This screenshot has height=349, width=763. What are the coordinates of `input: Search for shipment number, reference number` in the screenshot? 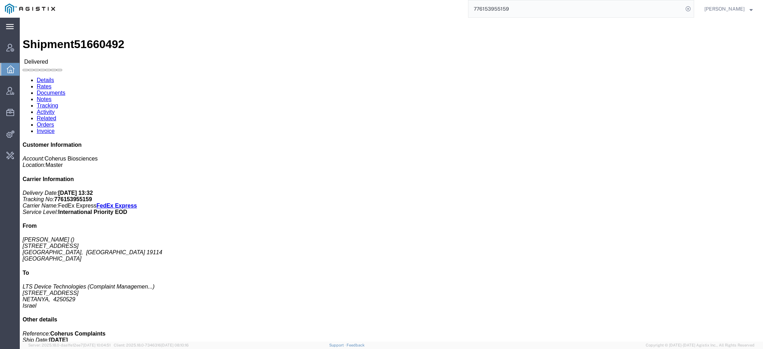 It's located at (576, 9).